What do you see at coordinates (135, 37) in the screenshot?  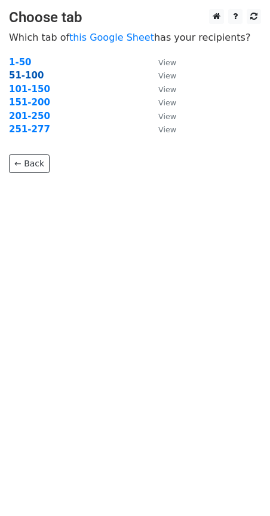 I see `p: Which tab of has your recipients?` at bounding box center [135, 37].